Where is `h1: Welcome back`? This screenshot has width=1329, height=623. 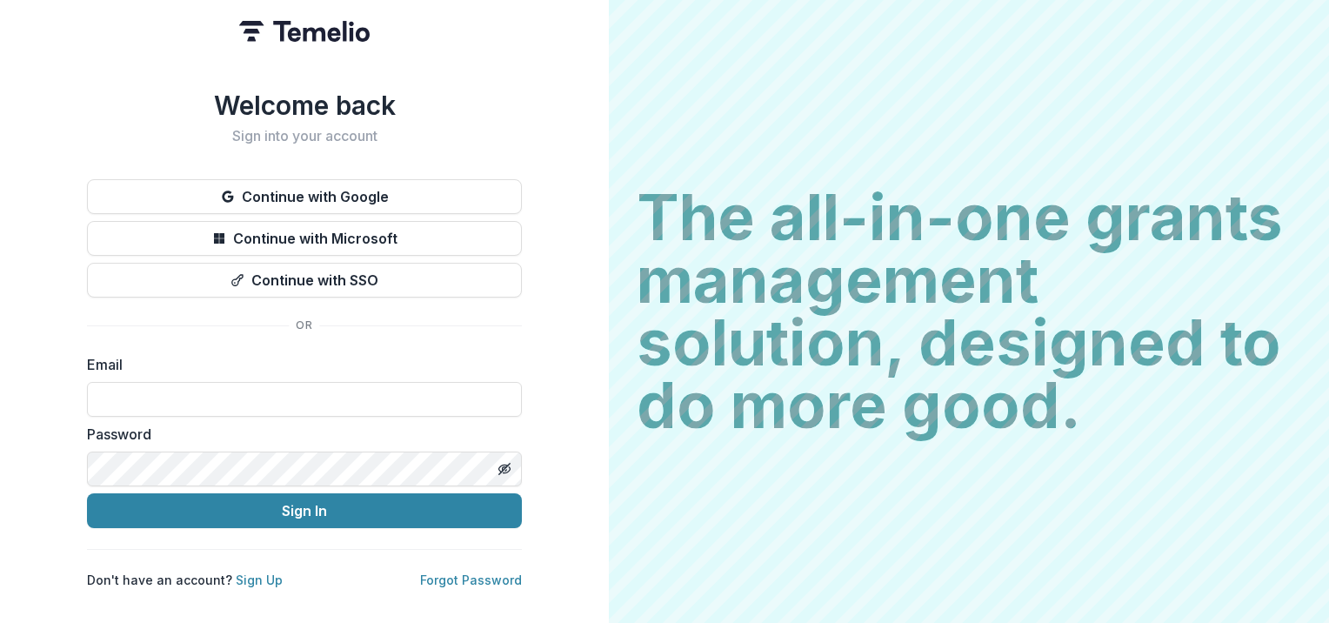
h1: Welcome back is located at coordinates (304, 105).